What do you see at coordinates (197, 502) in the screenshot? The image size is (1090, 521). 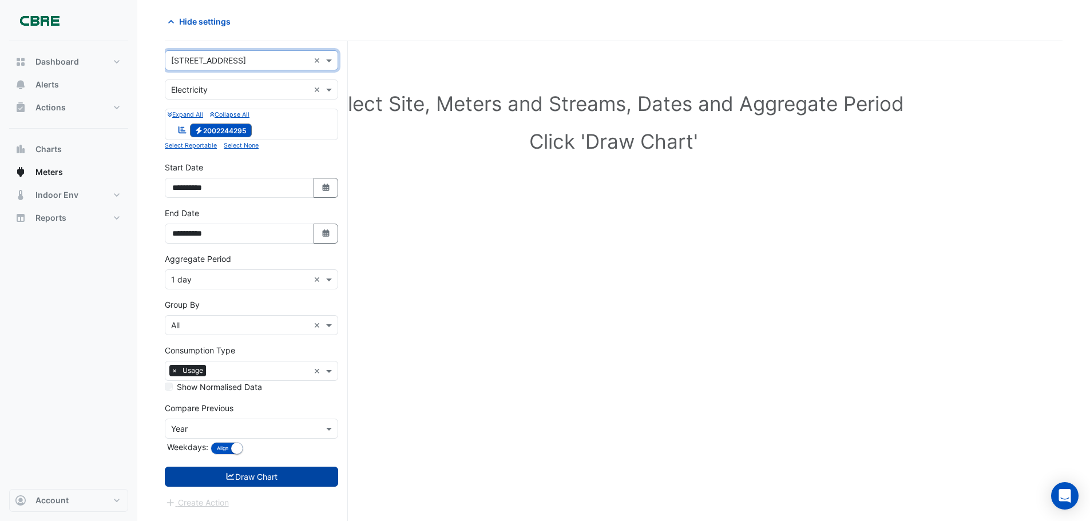 I see `app-escalated-ticket-create-button: Please draw the charts first` at bounding box center [197, 502].